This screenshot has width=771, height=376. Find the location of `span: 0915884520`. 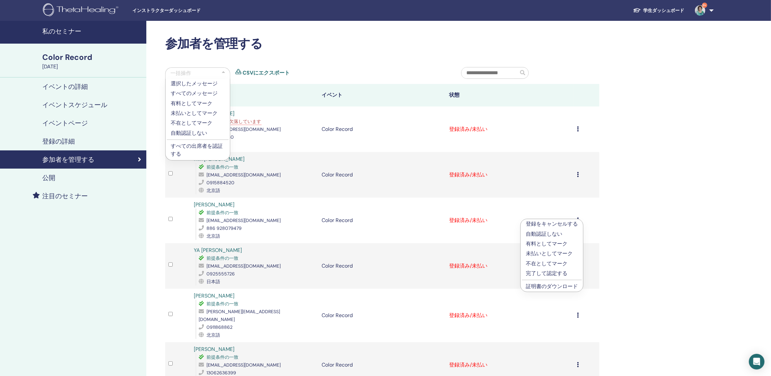

span: 0915884520 is located at coordinates (221, 182).